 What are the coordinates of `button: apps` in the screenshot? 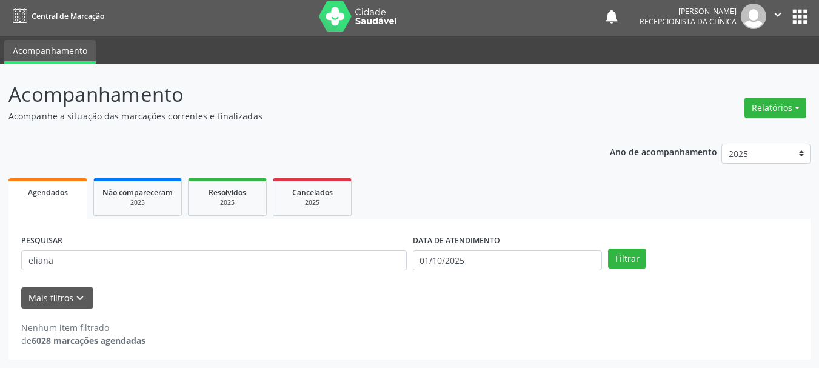 It's located at (799, 16).